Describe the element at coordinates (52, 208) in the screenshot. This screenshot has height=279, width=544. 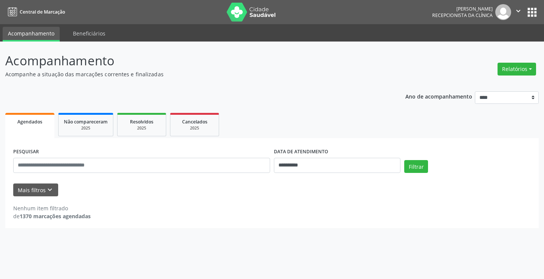
I see `div: Nenhum item filtrado` at that location.